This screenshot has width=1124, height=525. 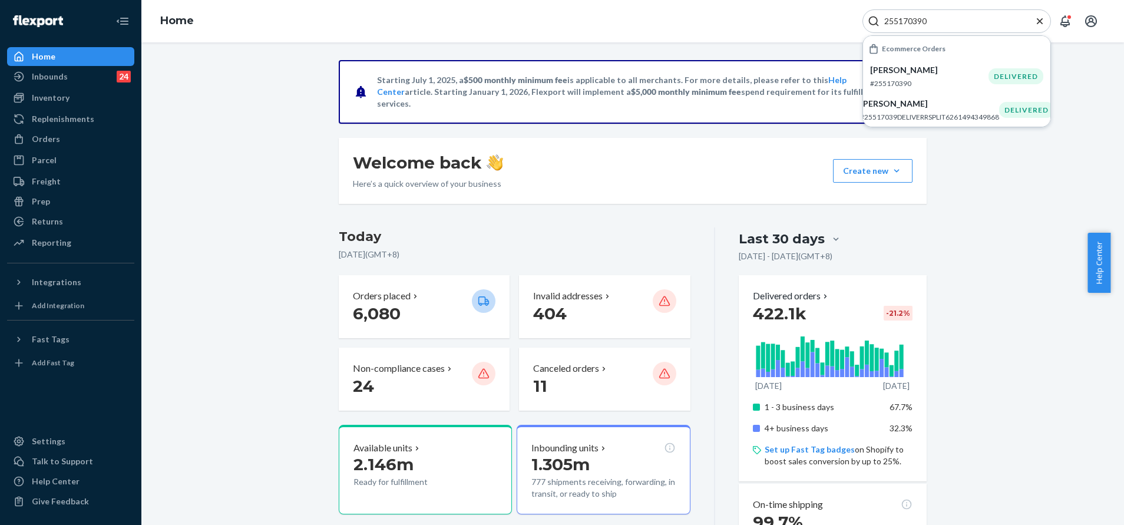 What do you see at coordinates (49, 77) in the screenshot?
I see `div: Inbounds` at bounding box center [49, 77].